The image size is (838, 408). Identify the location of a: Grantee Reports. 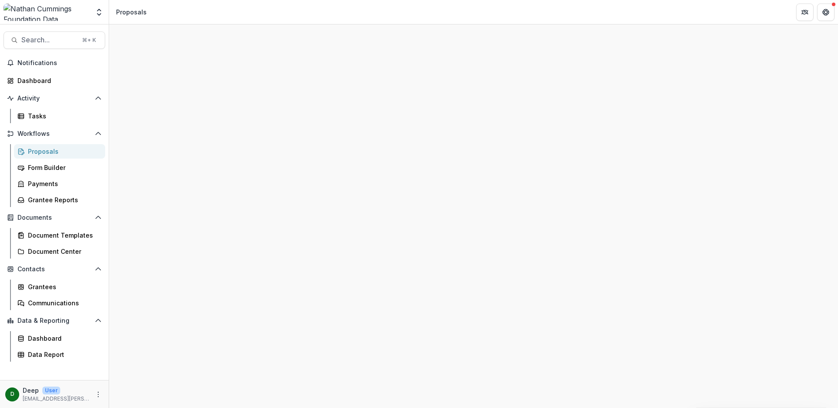
(59, 199).